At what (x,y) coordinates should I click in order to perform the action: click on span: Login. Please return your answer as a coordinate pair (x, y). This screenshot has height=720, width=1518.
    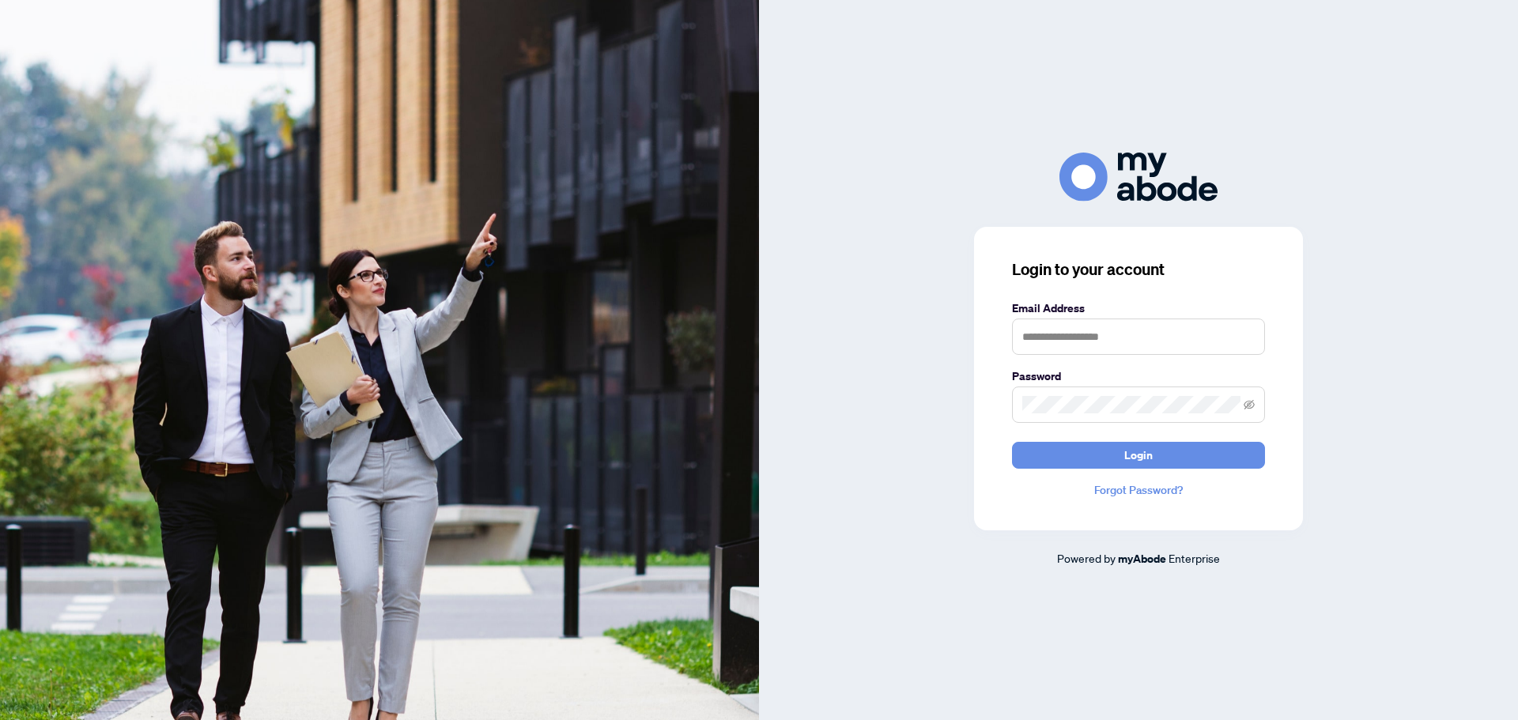
    Looking at the image, I should click on (1138, 455).